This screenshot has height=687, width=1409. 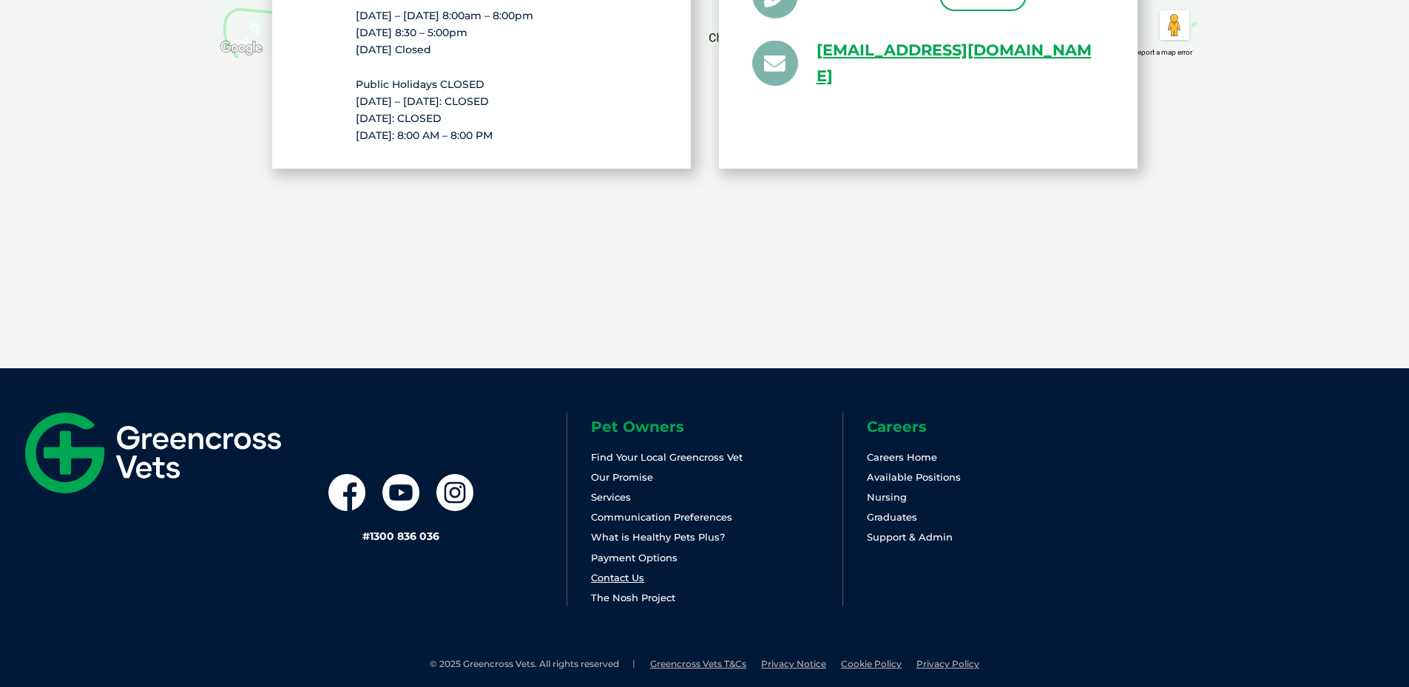 I want to click on a: Careers Home, so click(x=902, y=457).